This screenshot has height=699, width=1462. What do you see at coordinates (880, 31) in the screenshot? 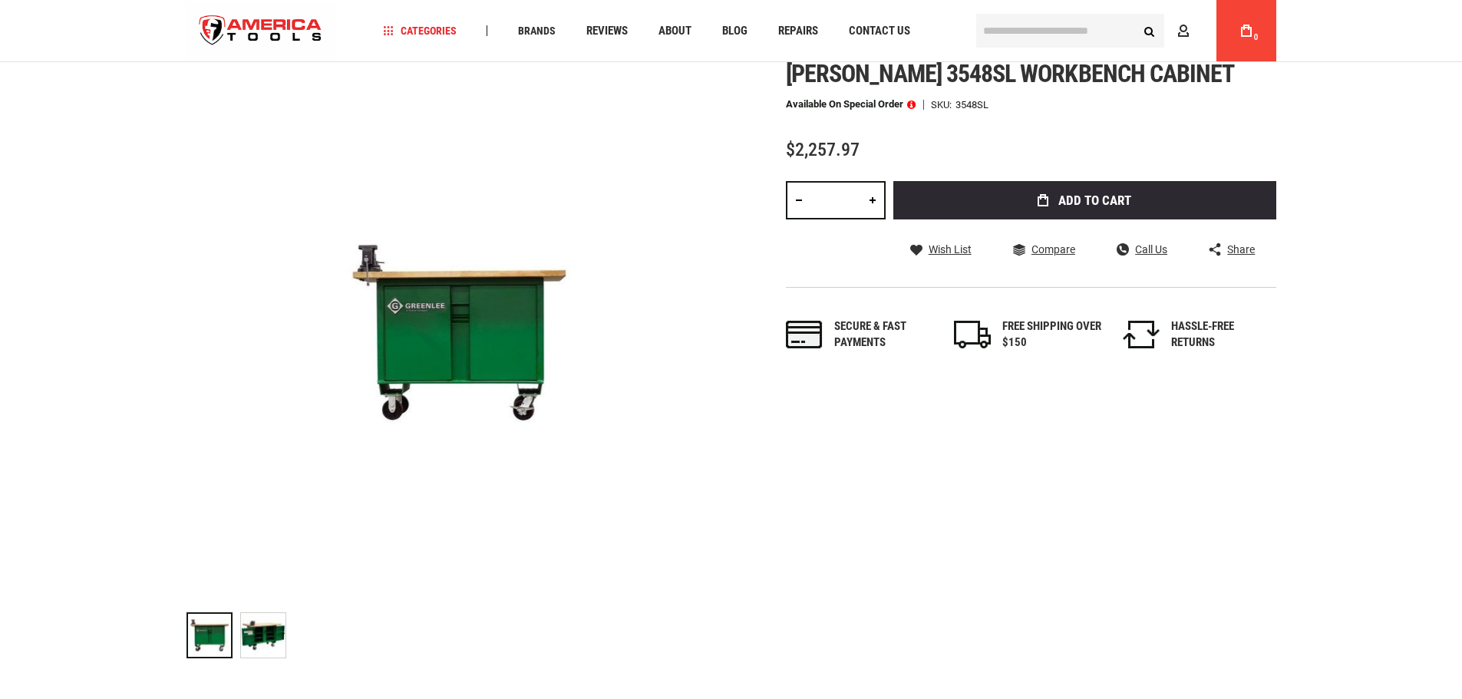
I see `span: Contact Us` at bounding box center [880, 31].